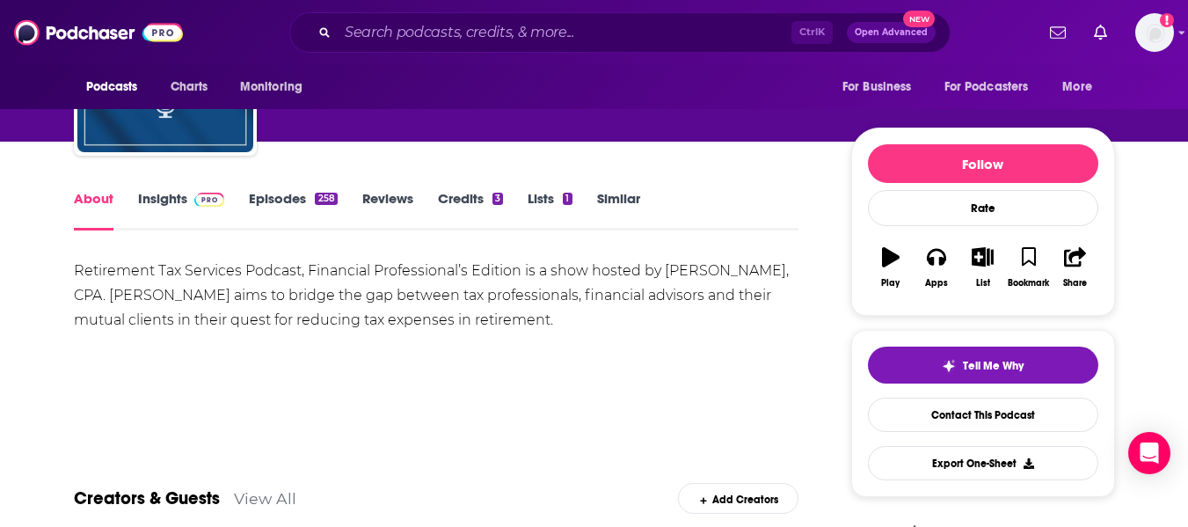 Image resolution: width=1188 pixels, height=527 pixels. Describe the element at coordinates (983, 207) in the screenshot. I see `div: Rate` at that location.